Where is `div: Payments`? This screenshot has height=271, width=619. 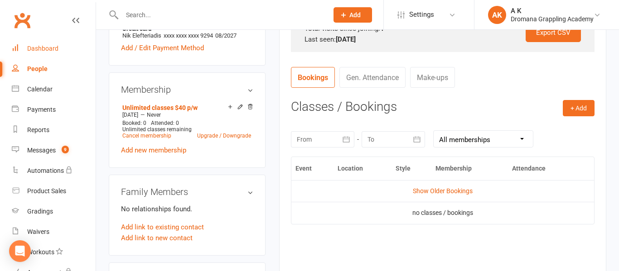 div: Payments is located at coordinates (41, 110).